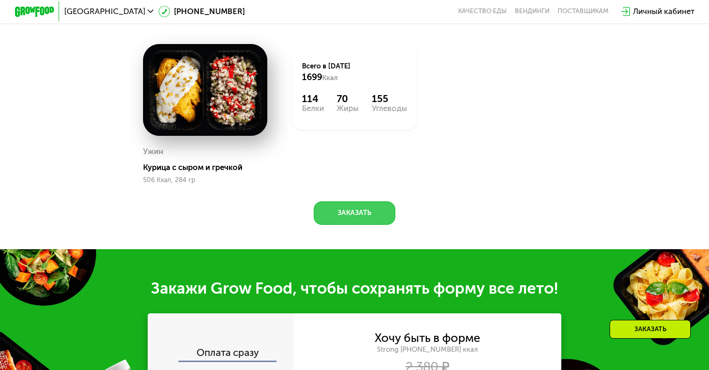 The image size is (709, 370). Describe the element at coordinates (389, 108) in the screenshot. I see `div: Углеводы` at that location.